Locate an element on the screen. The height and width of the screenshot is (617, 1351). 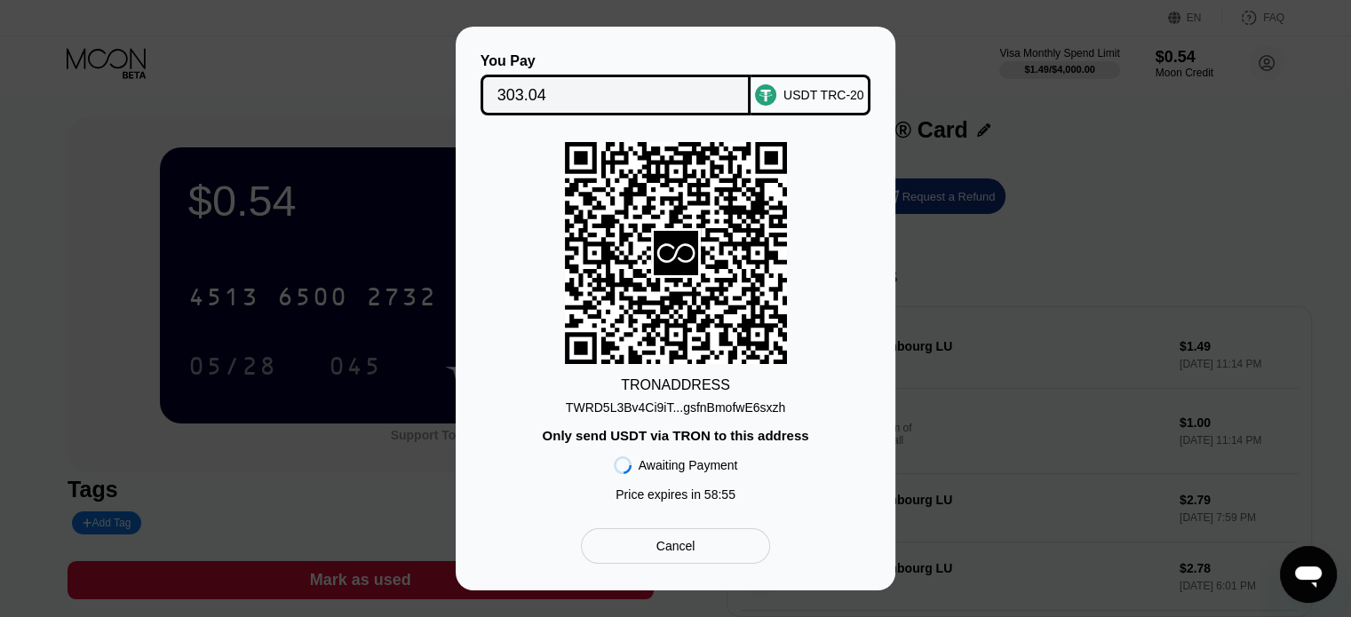
div: USDT TRC-20 is located at coordinates (823, 95).